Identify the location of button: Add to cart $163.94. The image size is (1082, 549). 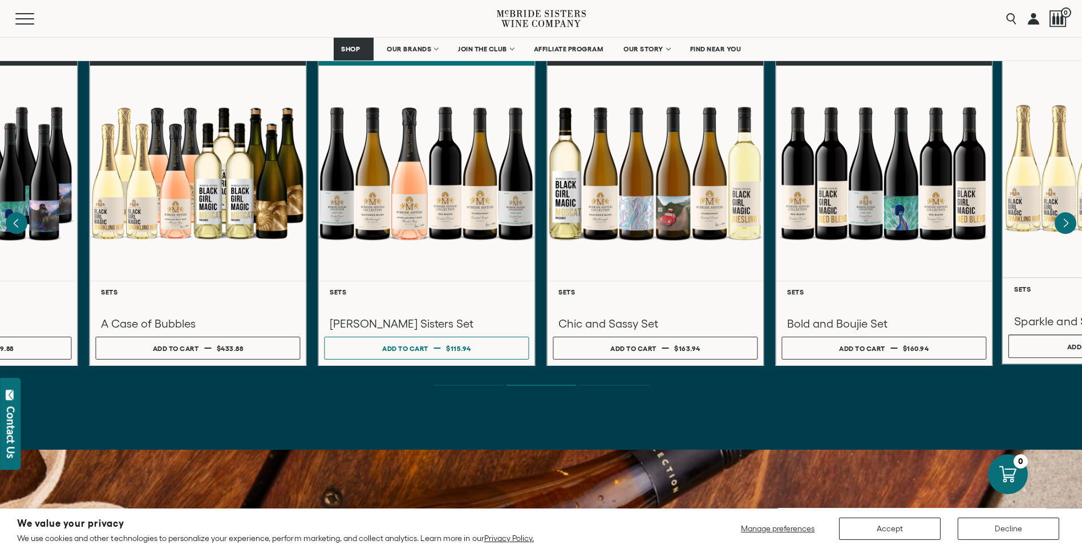
(655, 348).